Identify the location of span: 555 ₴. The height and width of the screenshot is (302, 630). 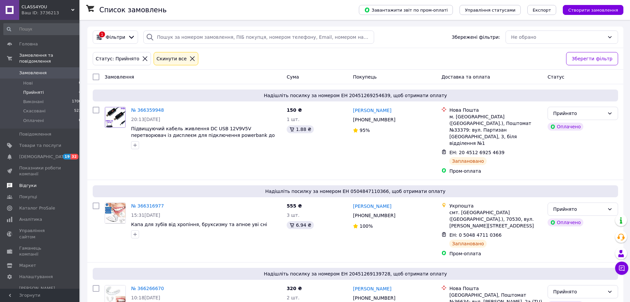
(294, 206).